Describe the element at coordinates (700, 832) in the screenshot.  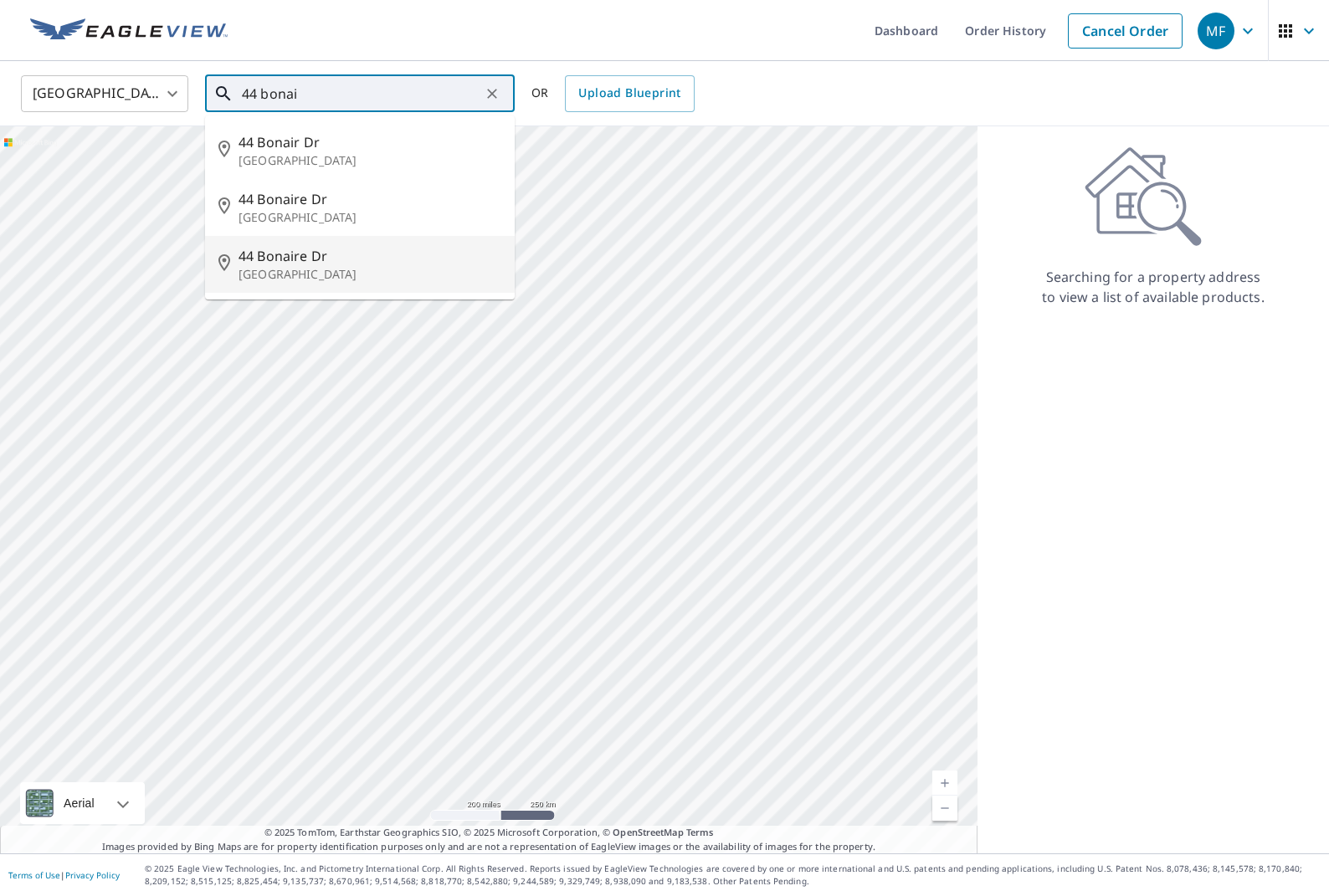
I see `a: Terms` at that location.